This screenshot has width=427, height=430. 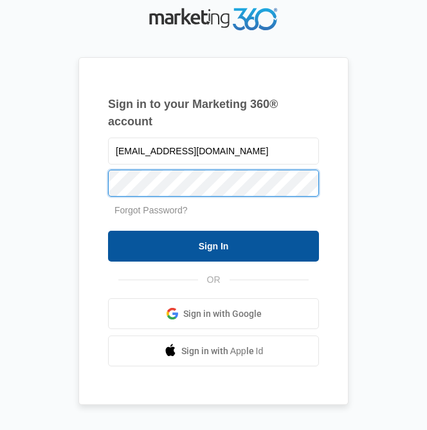 What do you see at coordinates (214, 113) in the screenshot?
I see `h1: Sign in to your Marketing 360® account` at bounding box center [214, 113].